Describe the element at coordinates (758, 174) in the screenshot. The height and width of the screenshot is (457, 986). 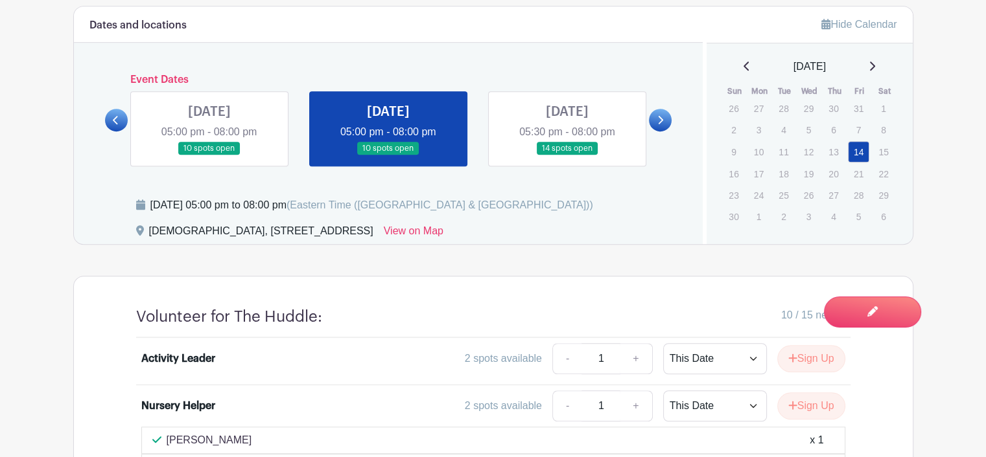
I see `p: 17` at that location.